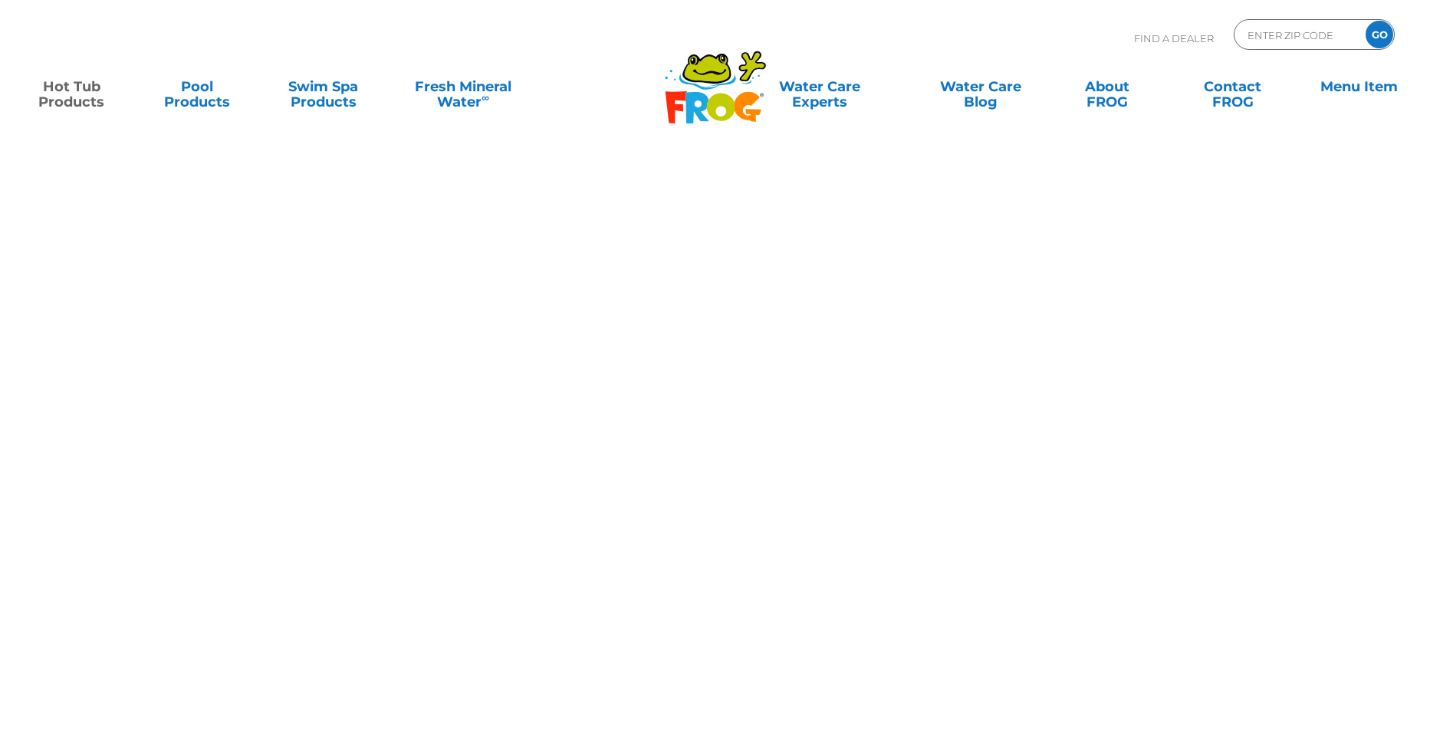 The height and width of the screenshot is (733, 1430). I want to click on a: ContactFROG, so click(1233, 87).